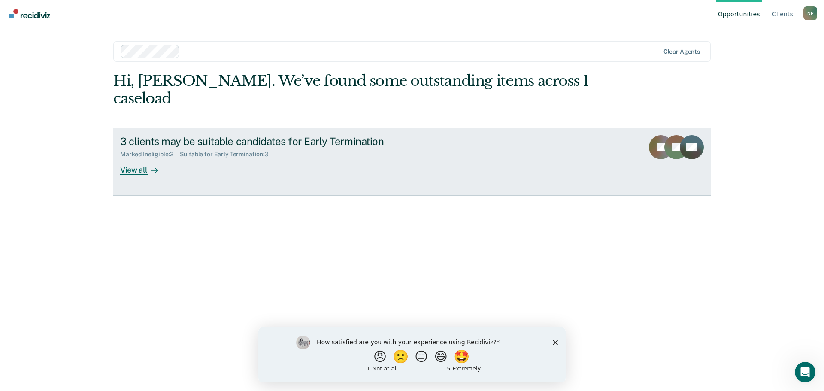  I want to click on div: Suitable for Early Termination : 3, so click(228, 154).